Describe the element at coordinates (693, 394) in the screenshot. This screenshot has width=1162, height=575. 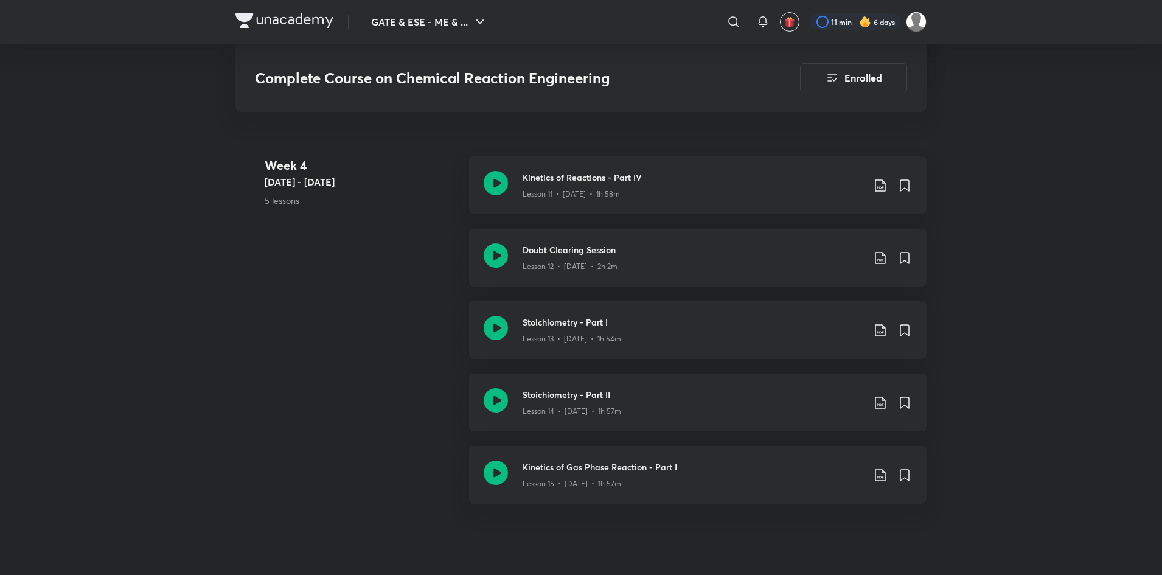
I see `h3: Stoichiometry - Part II` at that location.